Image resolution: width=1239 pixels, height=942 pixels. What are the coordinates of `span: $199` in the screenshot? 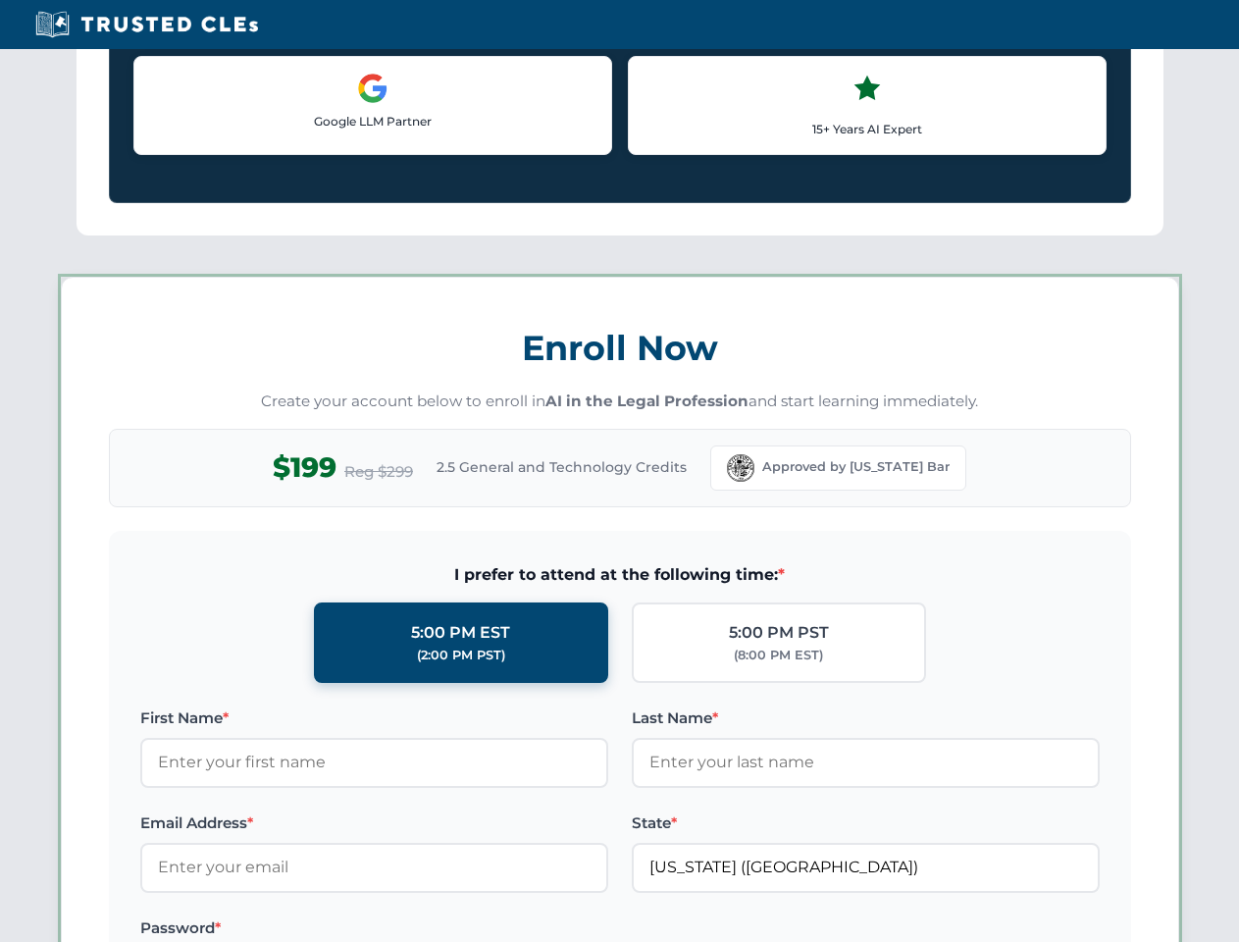 It's located at (304, 467).